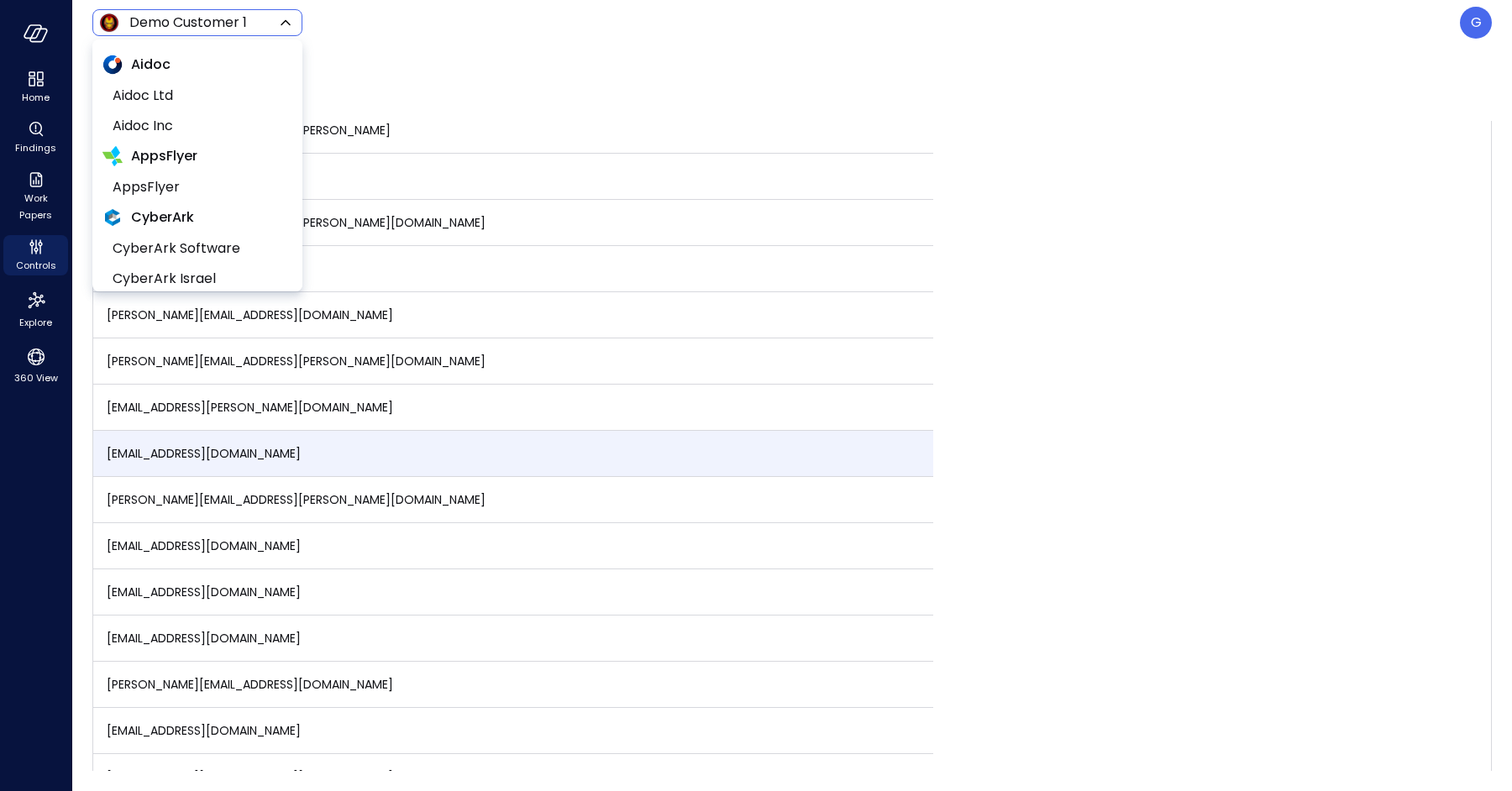 This screenshot has height=791, width=1512. What do you see at coordinates (196, 249) in the screenshot?
I see `span: CyberArk Software` at bounding box center [196, 249].